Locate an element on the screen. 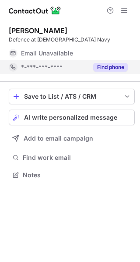 This screenshot has width=140, height=262. button: Add to email campaign is located at coordinates (72, 138).